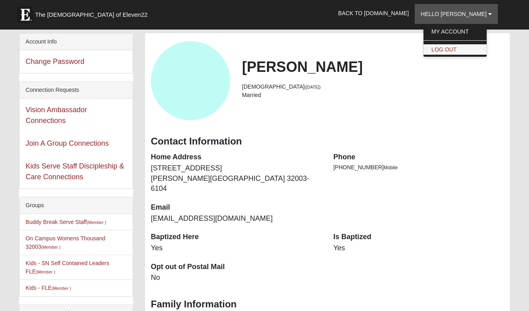 The image size is (529, 311). Describe the element at coordinates (418, 237) in the screenshot. I see `dt: Is Baptized` at that location.